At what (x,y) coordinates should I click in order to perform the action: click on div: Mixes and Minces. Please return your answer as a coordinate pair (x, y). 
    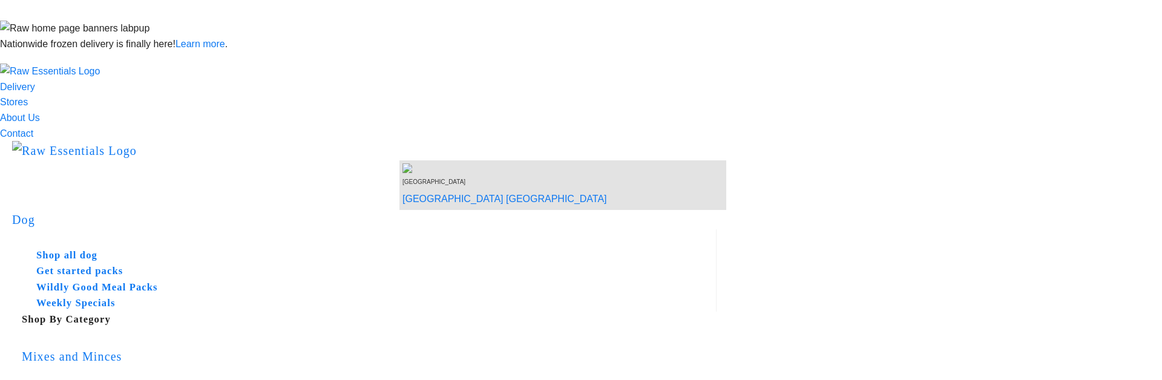
    Looking at the image, I should click on (369, 357).